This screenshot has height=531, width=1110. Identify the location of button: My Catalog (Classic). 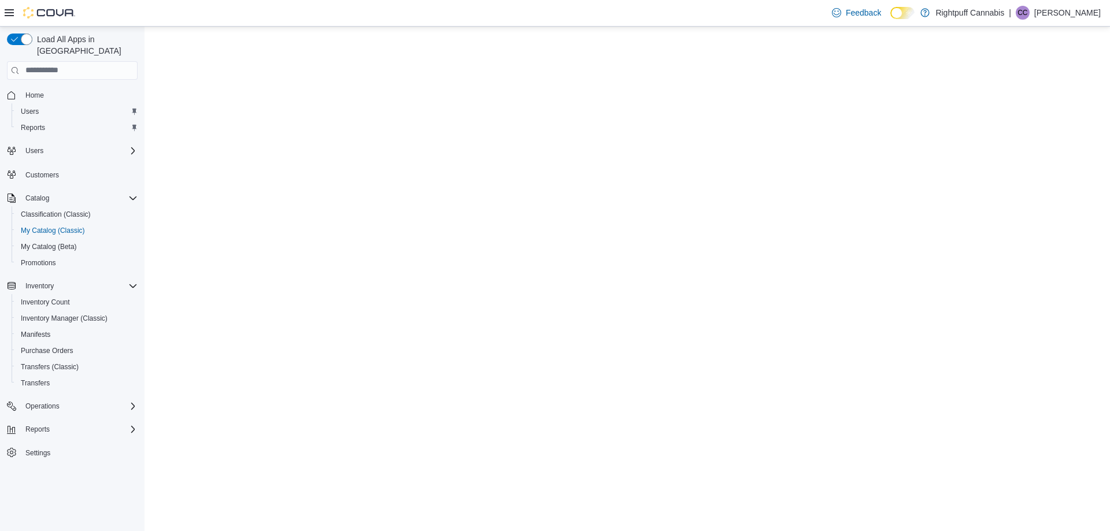
(77, 231).